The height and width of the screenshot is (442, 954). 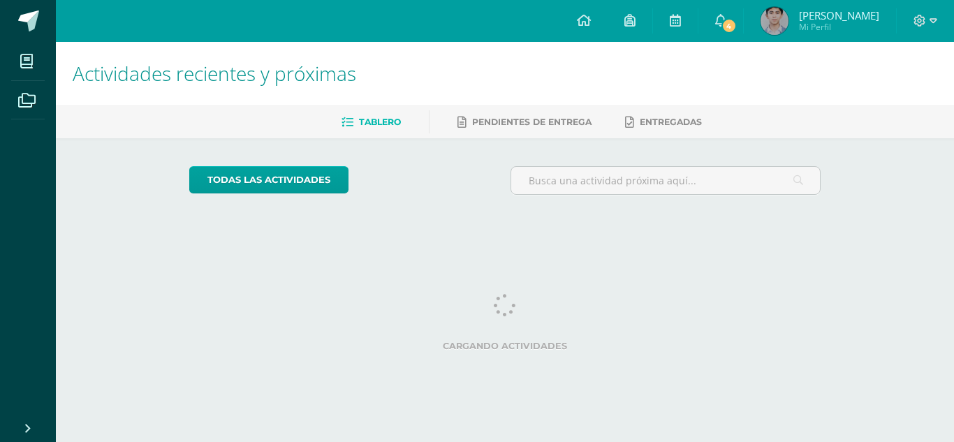 I want to click on span: Actividades recientes y próximas, so click(x=214, y=73).